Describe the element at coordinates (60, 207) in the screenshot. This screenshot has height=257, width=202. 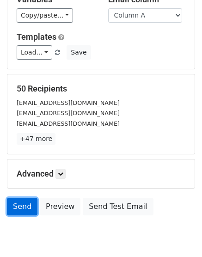
I see `a: Preview` at that location.